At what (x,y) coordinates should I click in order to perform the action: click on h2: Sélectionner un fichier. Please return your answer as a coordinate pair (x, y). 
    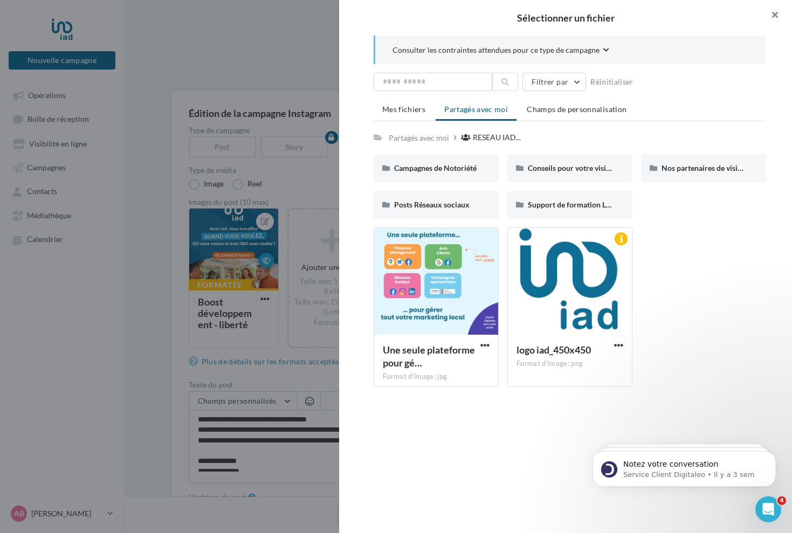
    Looking at the image, I should click on (566, 18).